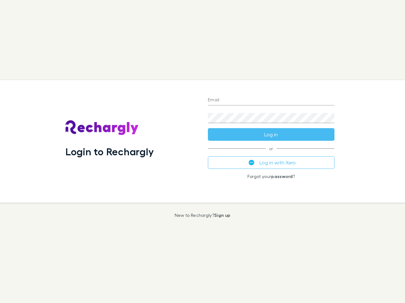 This screenshot has height=303, width=405. Describe the element at coordinates (271, 163) in the screenshot. I see `button: Log in with Xero` at that location.